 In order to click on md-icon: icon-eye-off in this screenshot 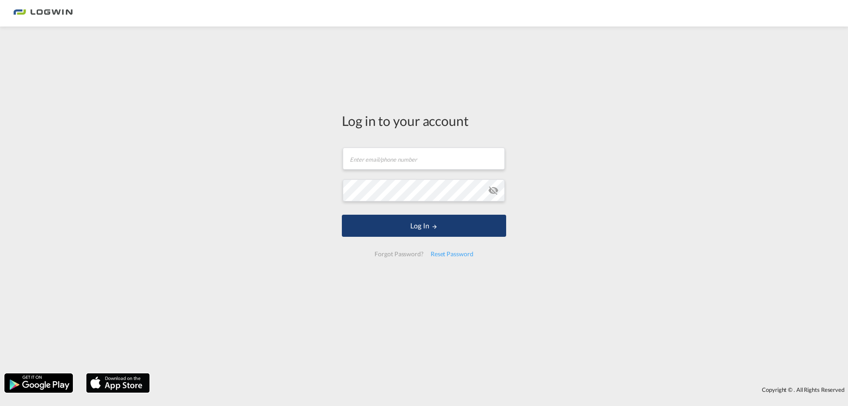, I will do `click(493, 190)`.